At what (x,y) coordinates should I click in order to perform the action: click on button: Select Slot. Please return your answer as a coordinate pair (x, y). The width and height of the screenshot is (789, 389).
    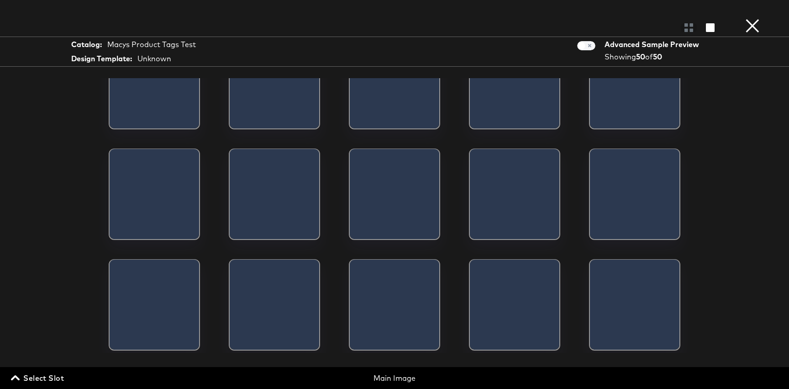
    Looking at the image, I should click on (38, 378).